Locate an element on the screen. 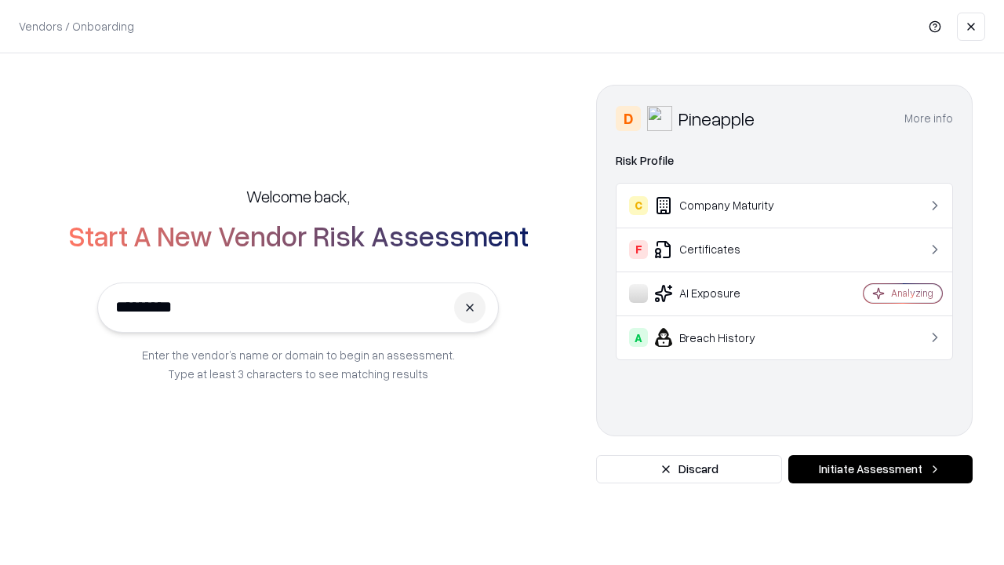 The image size is (1004, 565). button: Initiate Assessment is located at coordinates (880, 469).